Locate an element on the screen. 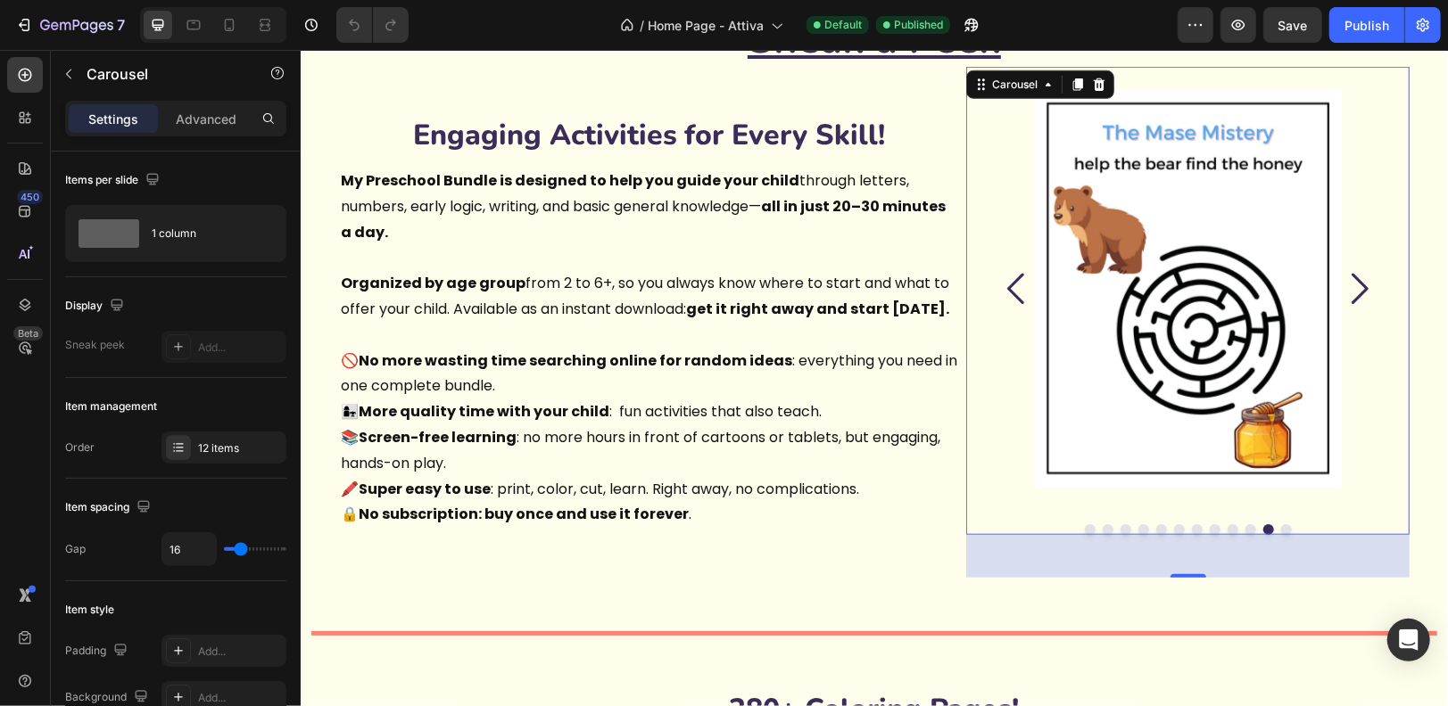 The height and width of the screenshot is (706, 1448). button: Publish is located at coordinates (1366, 25).